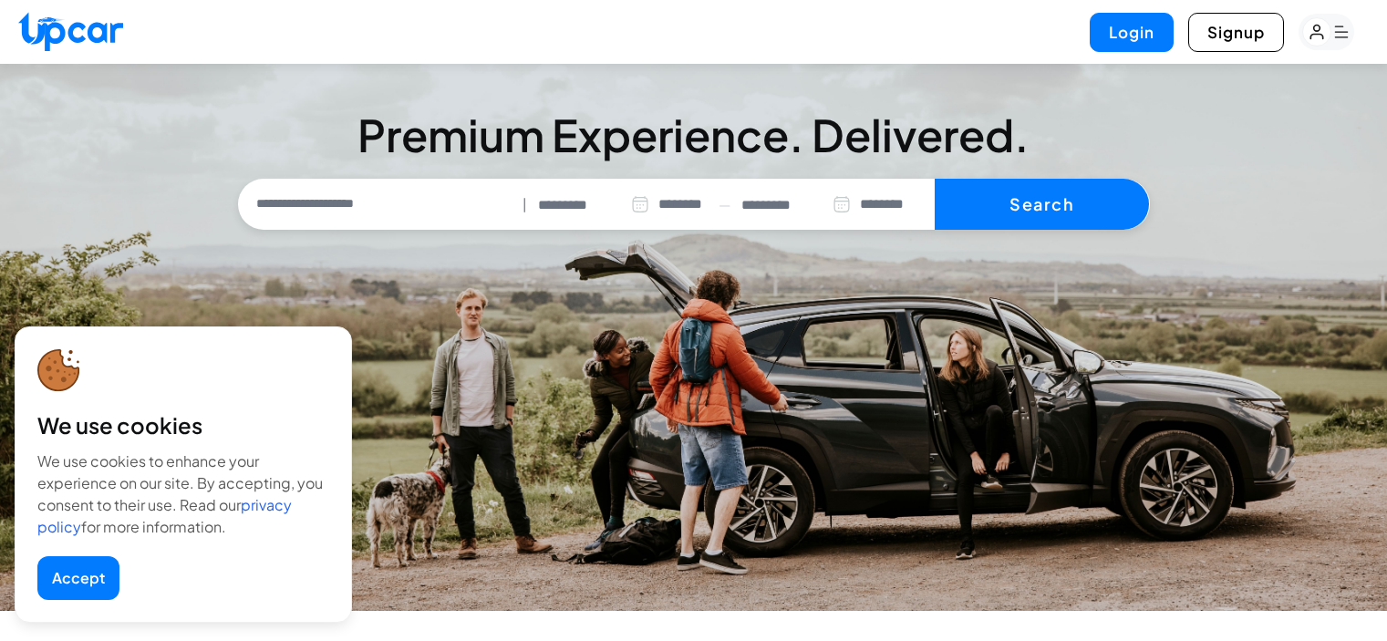 Image resolution: width=1387 pixels, height=641 pixels. What do you see at coordinates (1131, 32) in the screenshot?
I see `button: Login` at bounding box center [1131, 32].